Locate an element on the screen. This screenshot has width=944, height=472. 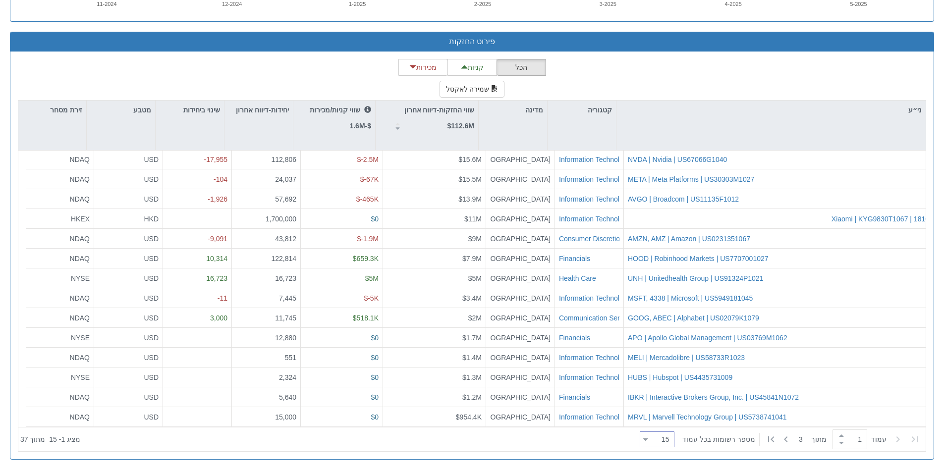
p: יחידות-דיווח אחרון is located at coordinates (262, 110).